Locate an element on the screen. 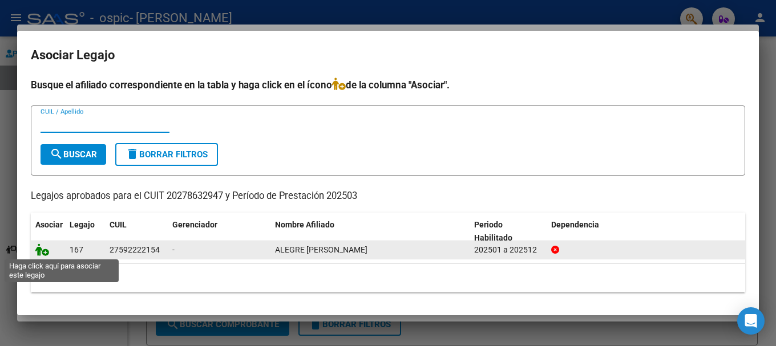 The image size is (776, 346). span: ALEGRE SANTIAGO ANTONIO is located at coordinates (321, 250).